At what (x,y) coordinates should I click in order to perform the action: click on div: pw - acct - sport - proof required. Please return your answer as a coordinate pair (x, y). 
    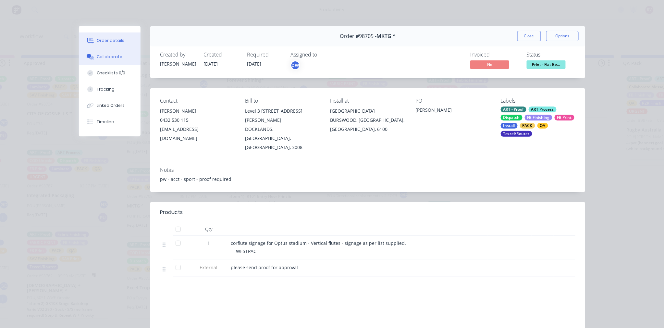
    Looking at the image, I should click on (368, 179).